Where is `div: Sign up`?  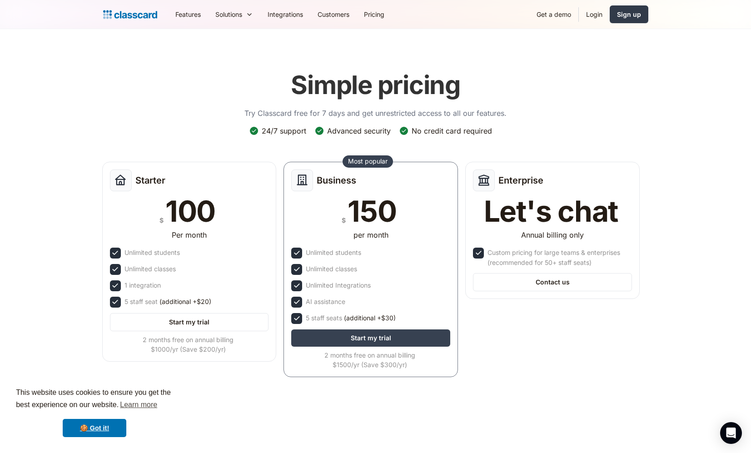
div: Sign up is located at coordinates (629, 14).